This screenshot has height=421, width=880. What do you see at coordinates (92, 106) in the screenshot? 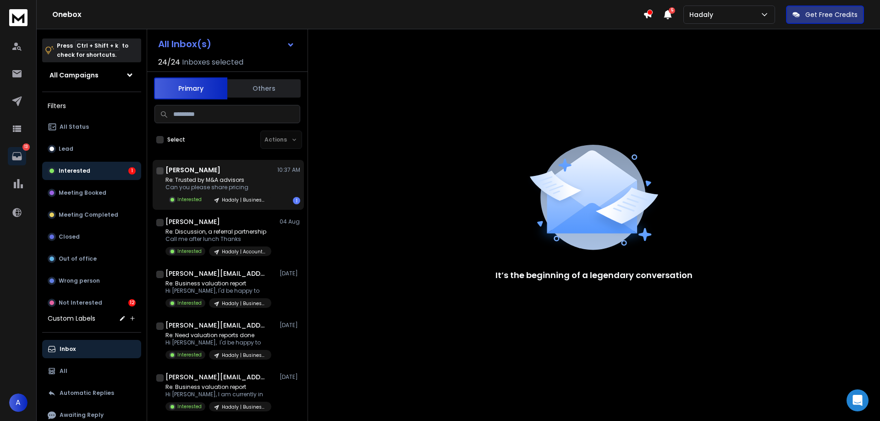
I see `h3: Filters` at bounding box center [92, 106].